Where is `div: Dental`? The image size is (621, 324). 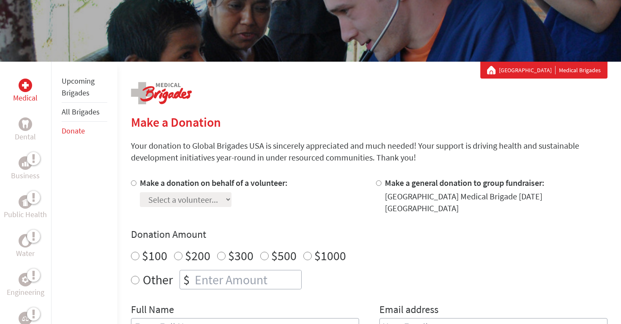
div: Dental is located at coordinates (25, 124).